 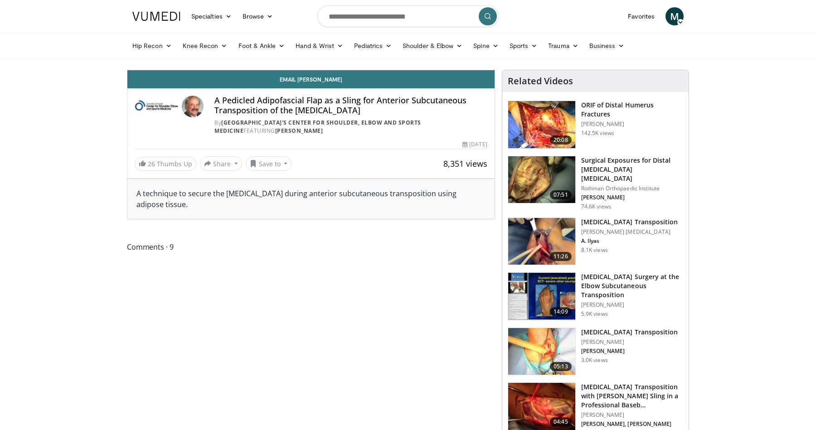 I want to click on span: M, so click(x=674, y=16).